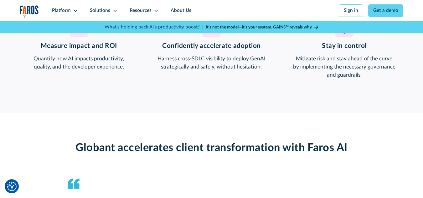 The width and height of the screenshot is (423, 198). What do you see at coordinates (386, 11) in the screenshot?
I see `a: Get a demo` at bounding box center [386, 11].